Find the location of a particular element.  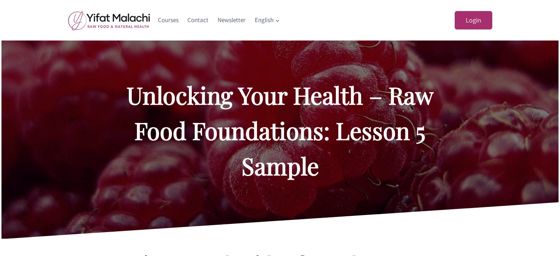

nav: Primary Navigation is located at coordinates (219, 20).